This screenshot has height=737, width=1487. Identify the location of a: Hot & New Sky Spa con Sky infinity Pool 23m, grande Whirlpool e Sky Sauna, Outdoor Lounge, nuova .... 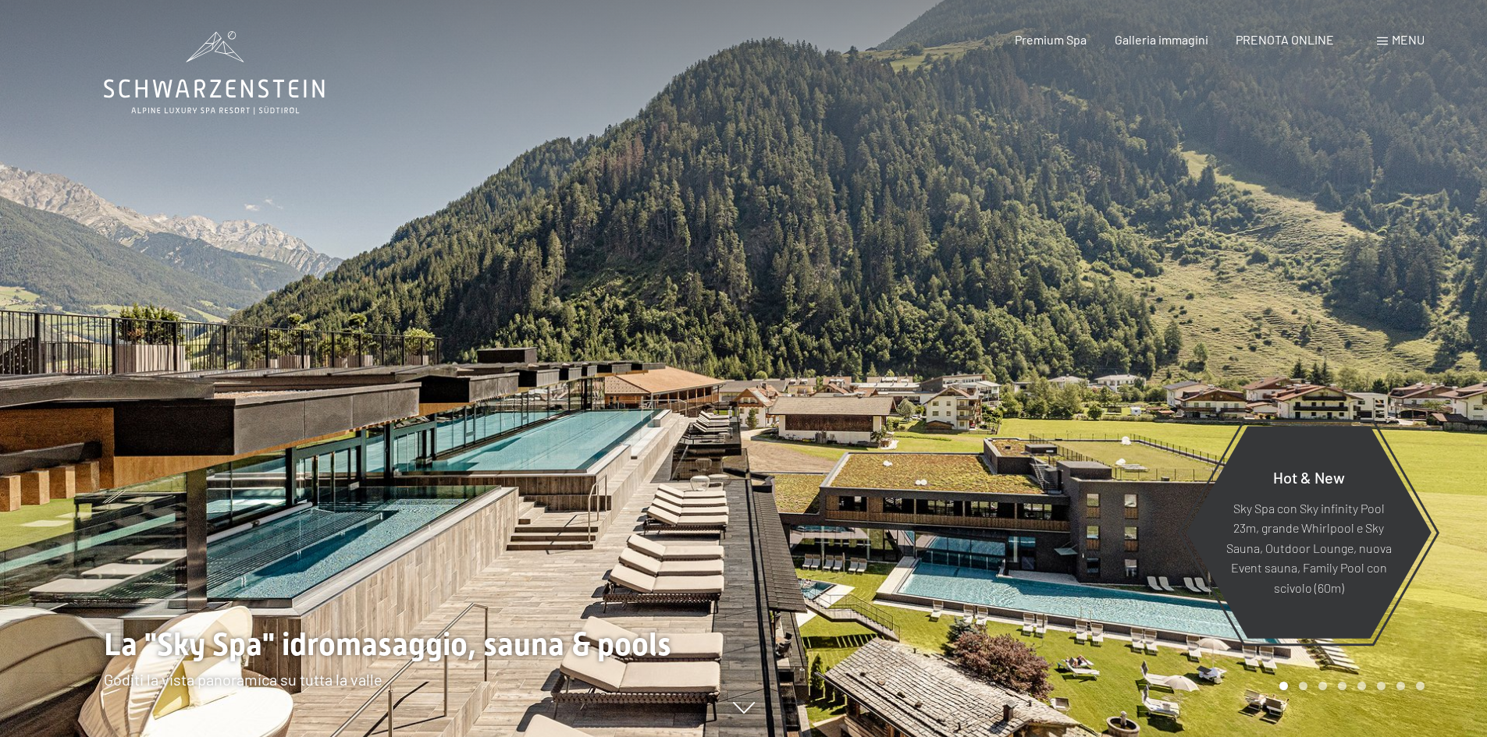
(1308, 532).